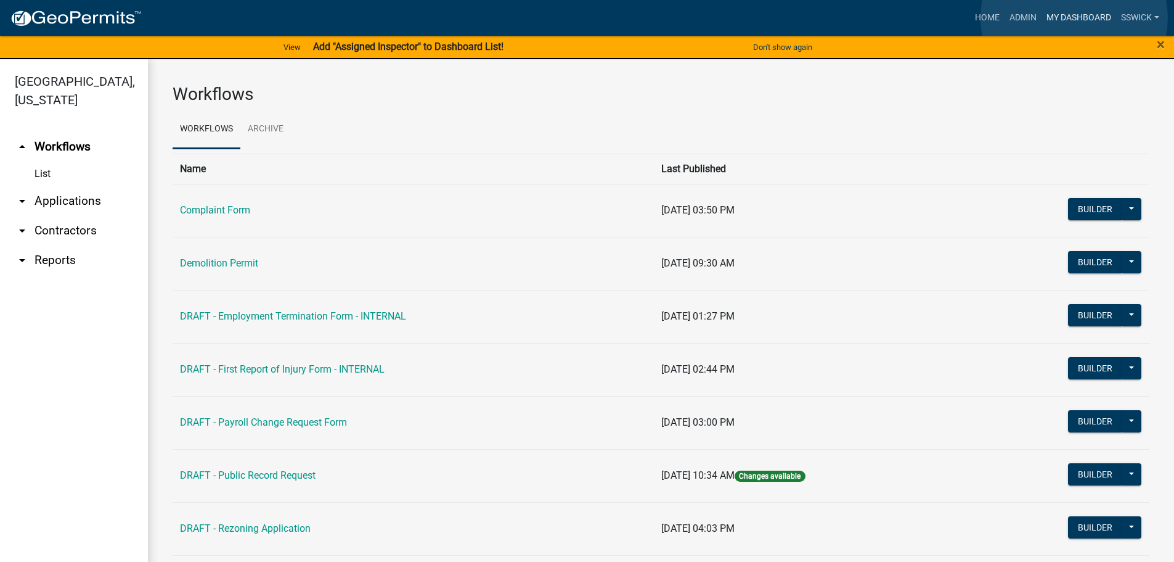 This screenshot has width=1174, height=562. What do you see at coordinates (813, 168) in the screenshot?
I see `th: Last Published` at bounding box center [813, 168].